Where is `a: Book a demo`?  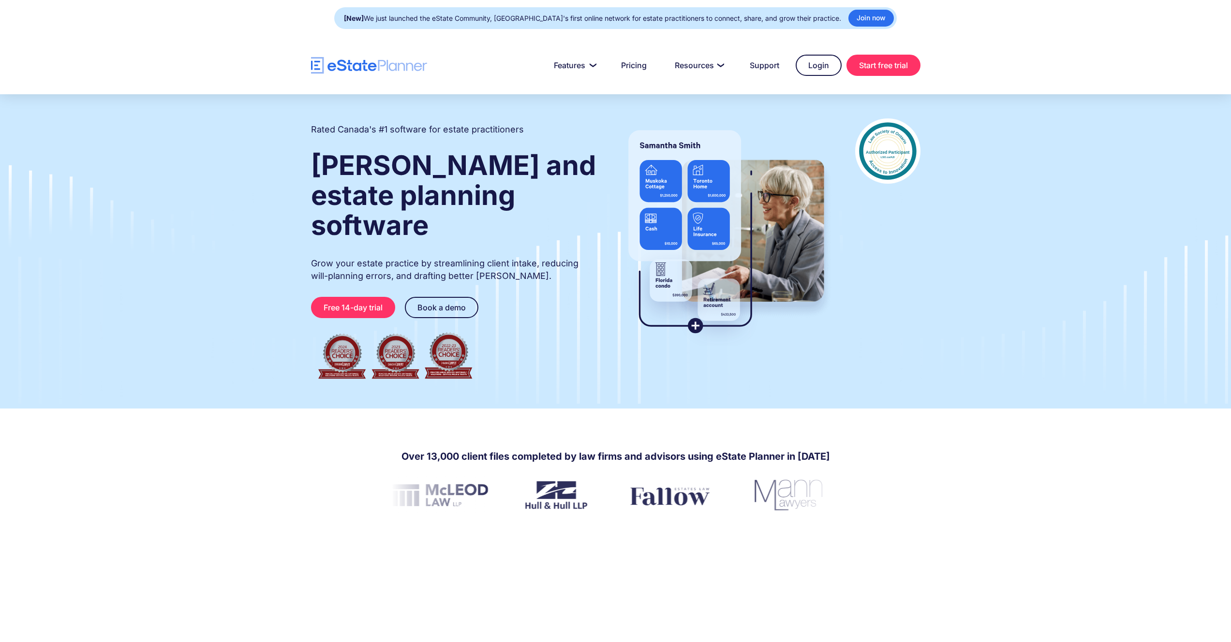 a: Book a demo is located at coordinates (442, 308).